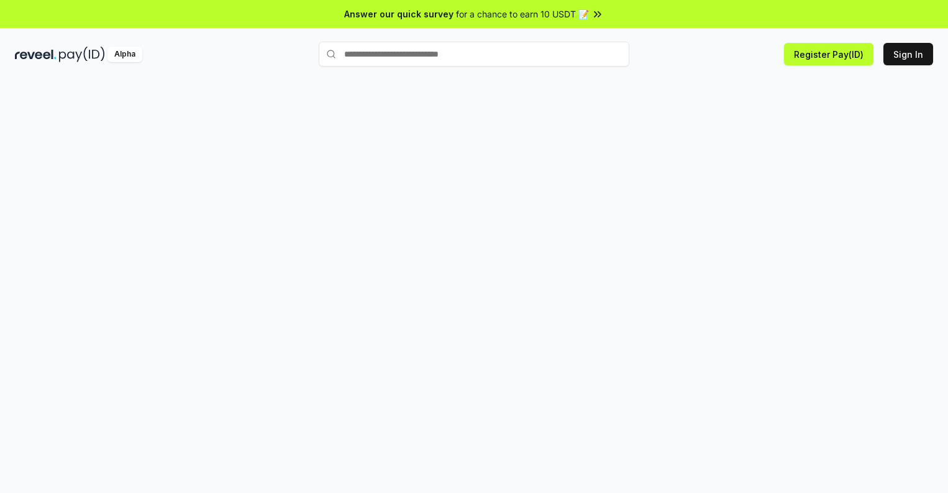 This screenshot has height=493, width=948. What do you see at coordinates (125, 54) in the screenshot?
I see `div: Alpha` at bounding box center [125, 54].